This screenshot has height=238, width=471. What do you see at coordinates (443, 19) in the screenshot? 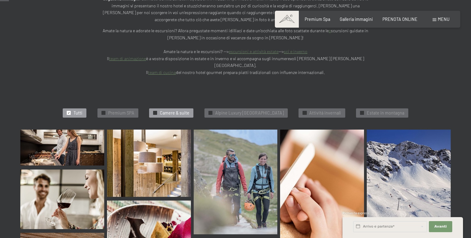
I see `span: Menu` at bounding box center [443, 19].